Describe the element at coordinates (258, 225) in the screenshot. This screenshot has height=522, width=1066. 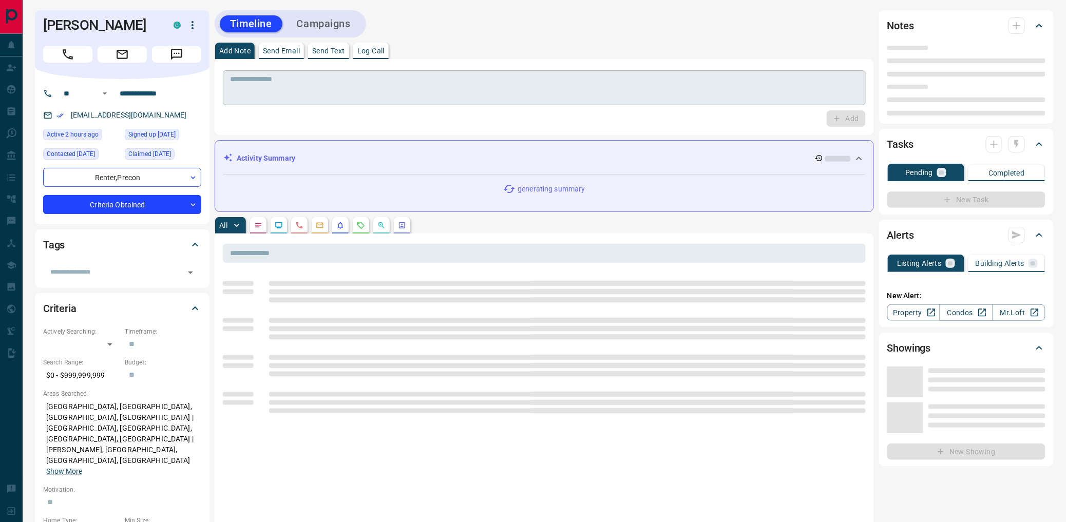
I see `svg: Notes` at that location.